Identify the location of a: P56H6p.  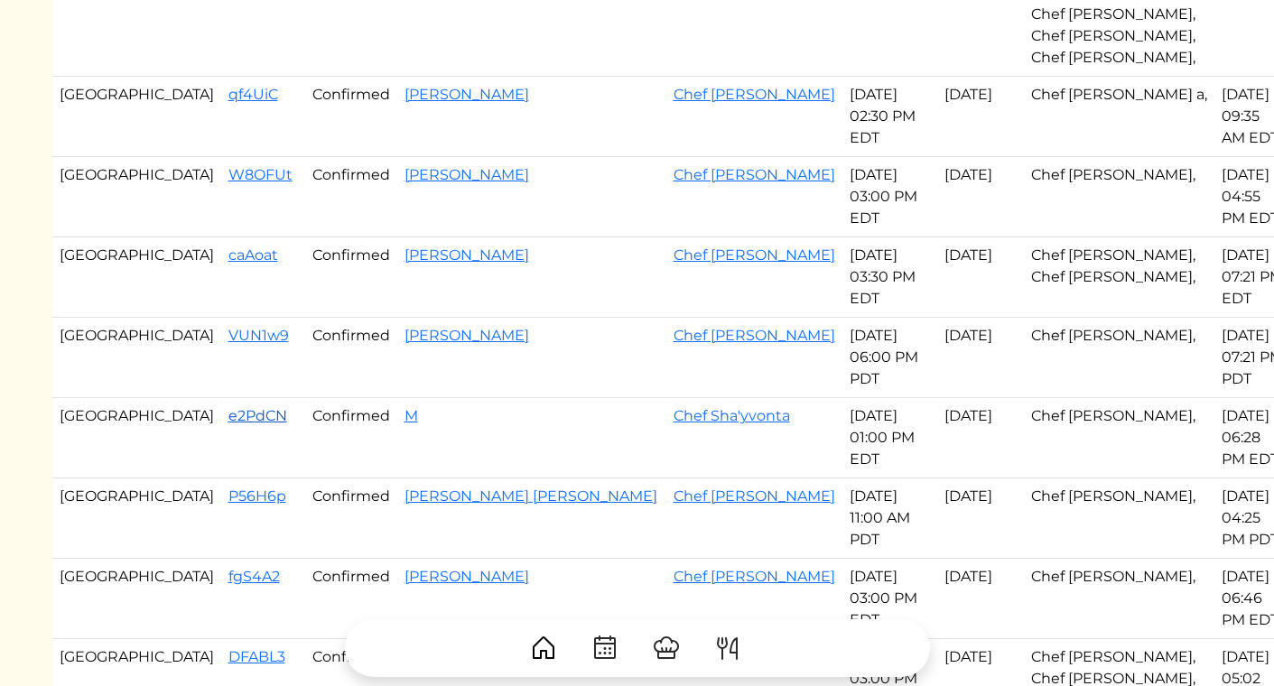
(257, 496).